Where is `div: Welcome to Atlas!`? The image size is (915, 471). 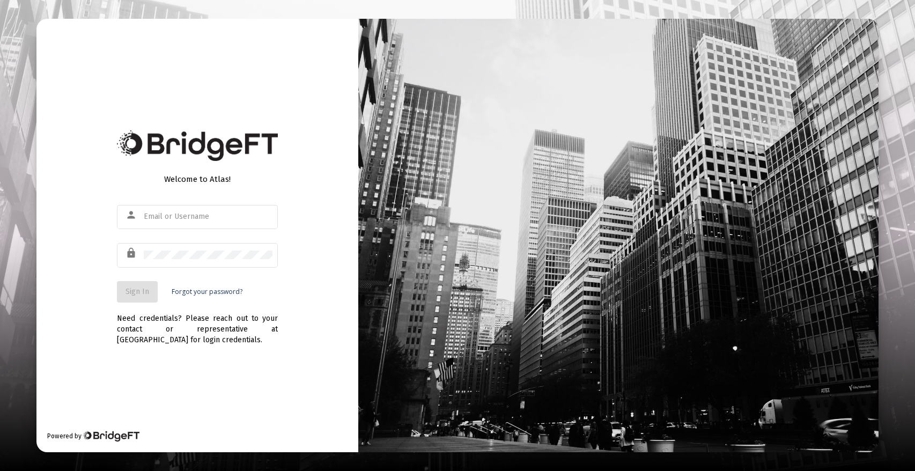
div: Welcome to Atlas! is located at coordinates (197, 179).